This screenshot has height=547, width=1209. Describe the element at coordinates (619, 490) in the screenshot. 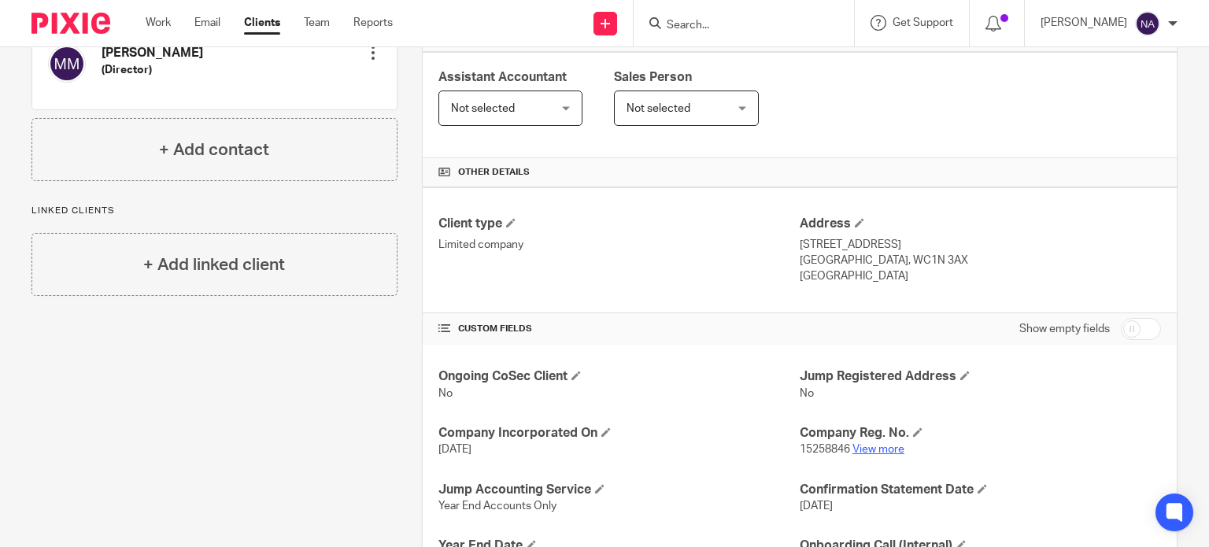

I see `h4: Jump Accounting Service` at that location.